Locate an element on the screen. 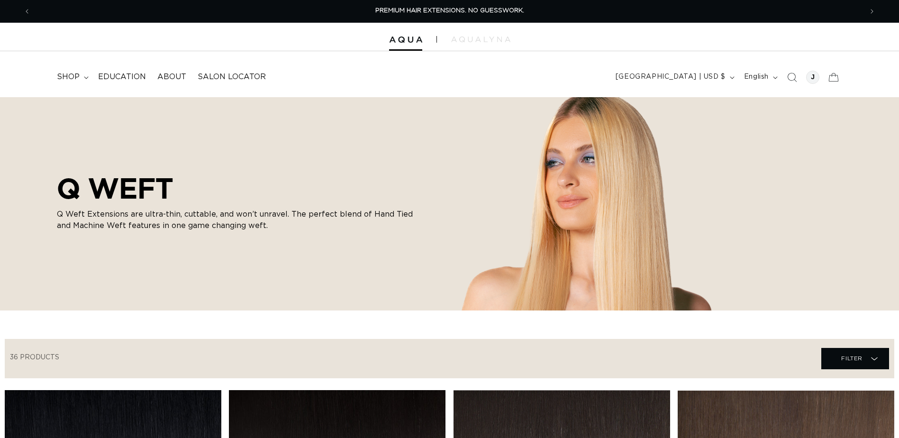 This screenshot has height=438, width=899. button: Next announcement is located at coordinates (872, 11).